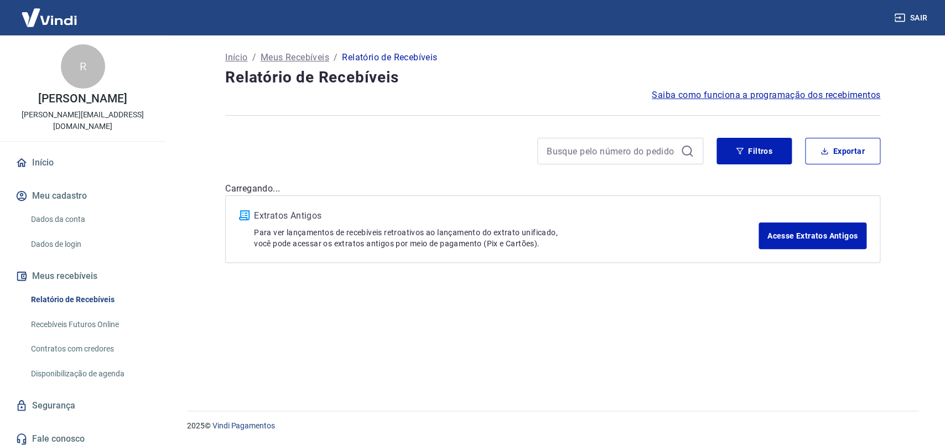 The image size is (945, 445). I want to click on p: Início, so click(236, 58).